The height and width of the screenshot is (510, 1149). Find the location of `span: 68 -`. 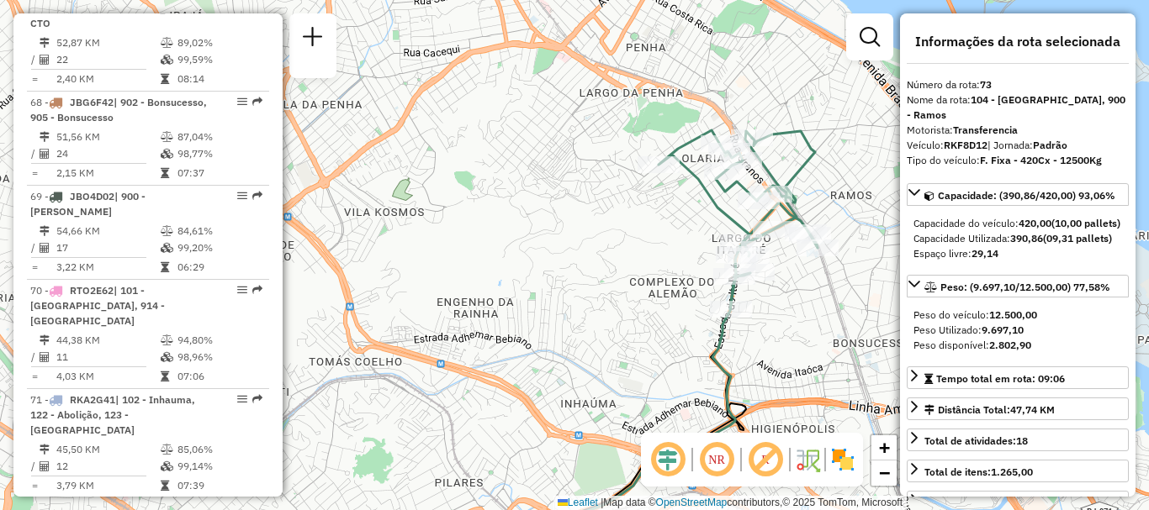

span: 68 - is located at coordinates (119, 109).